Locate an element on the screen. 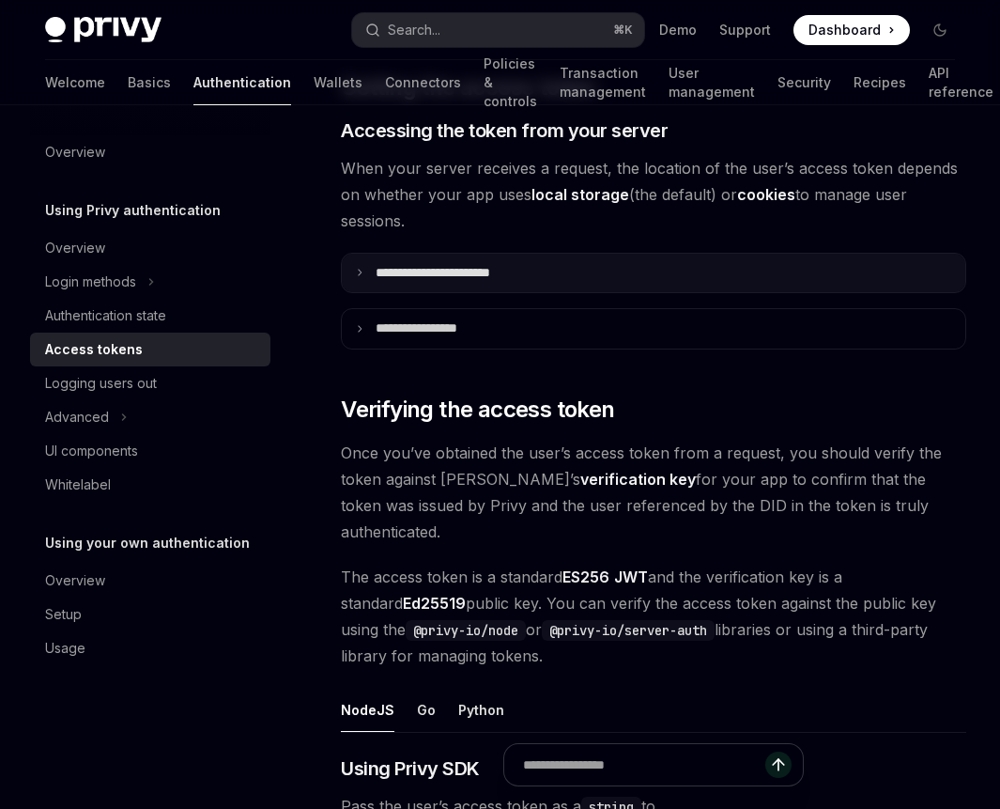  div: UI components is located at coordinates (91, 451).